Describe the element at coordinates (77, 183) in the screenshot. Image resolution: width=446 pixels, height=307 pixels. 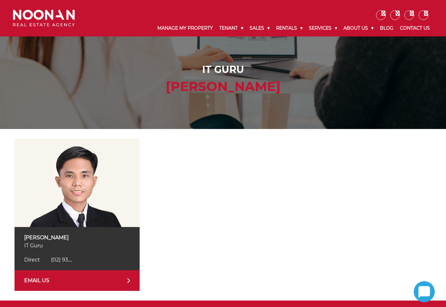
I see `img: Jerico Saile` at that location.